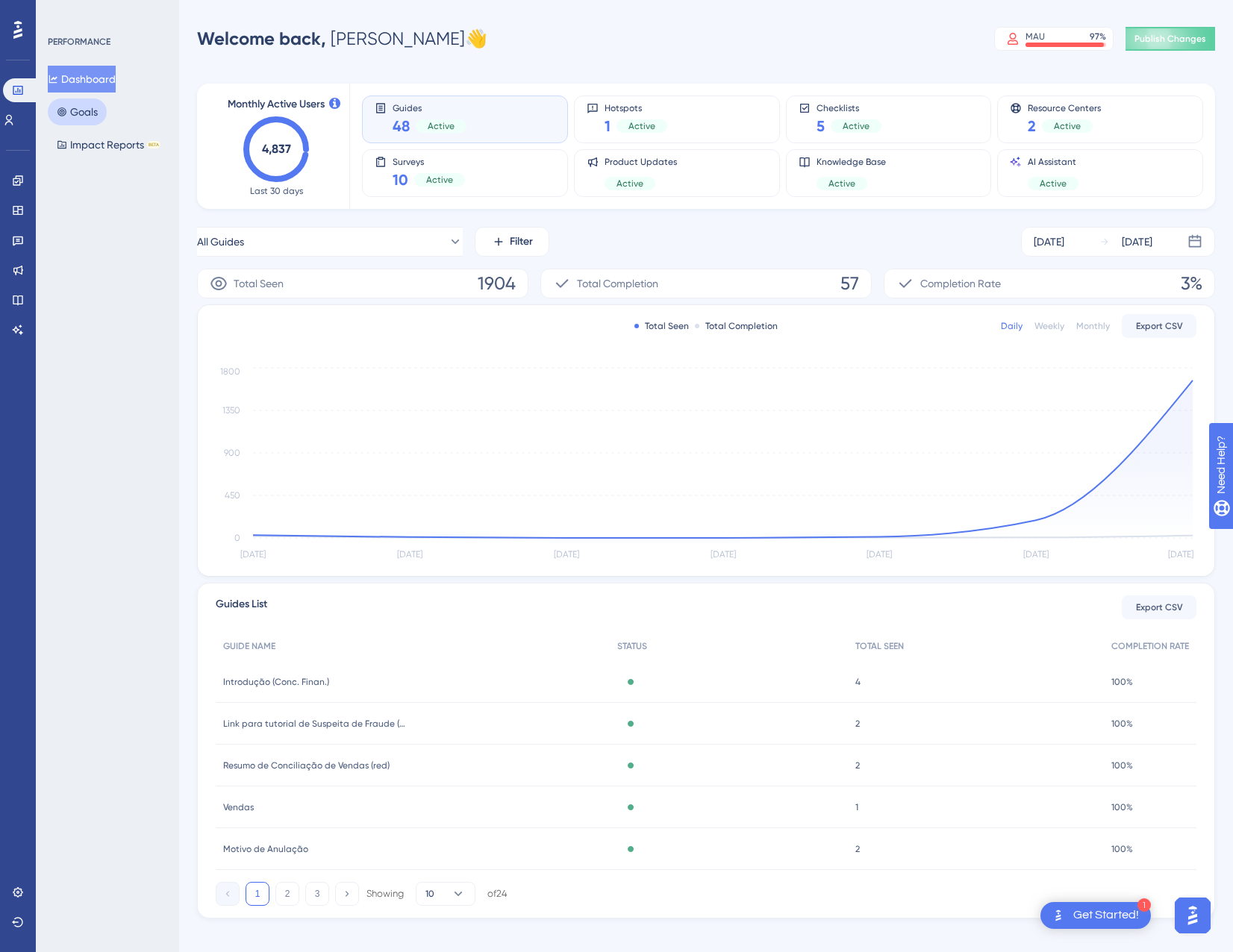 Image resolution: width=1233 pixels, height=952 pixels. I want to click on span: AI Assistant, so click(1053, 162).